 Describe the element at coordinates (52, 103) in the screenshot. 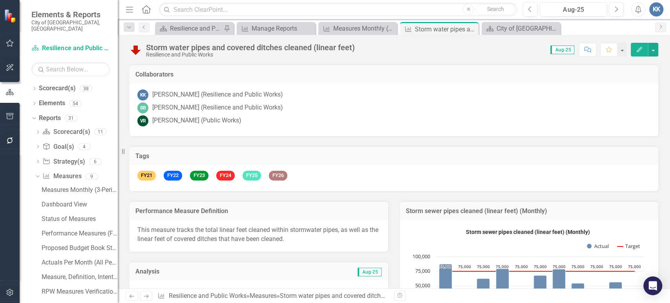

I see `a: Elements` at that location.